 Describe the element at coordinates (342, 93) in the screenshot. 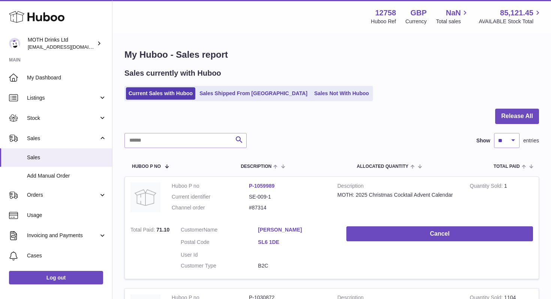

I see `a: Sales Not With Huboo` at that location.